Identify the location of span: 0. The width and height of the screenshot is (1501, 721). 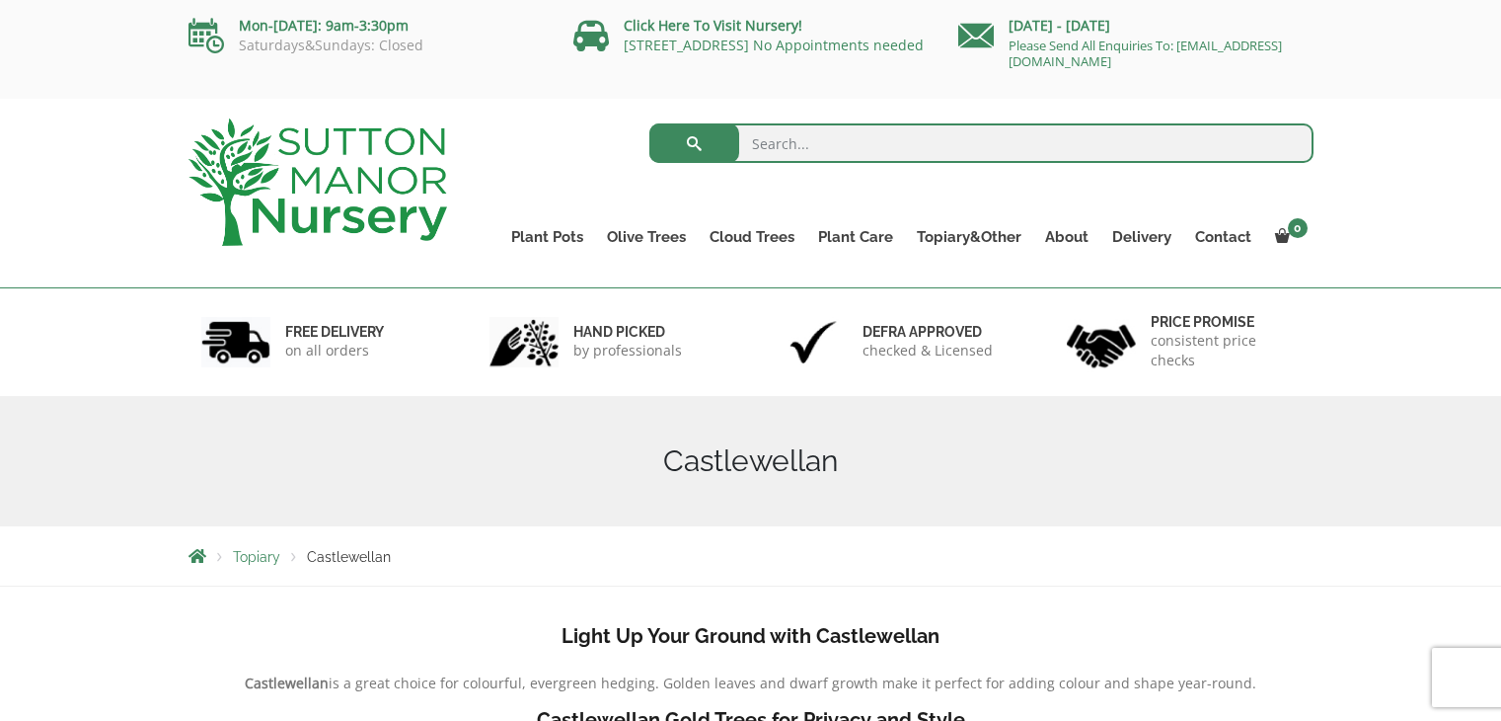
(1298, 228).